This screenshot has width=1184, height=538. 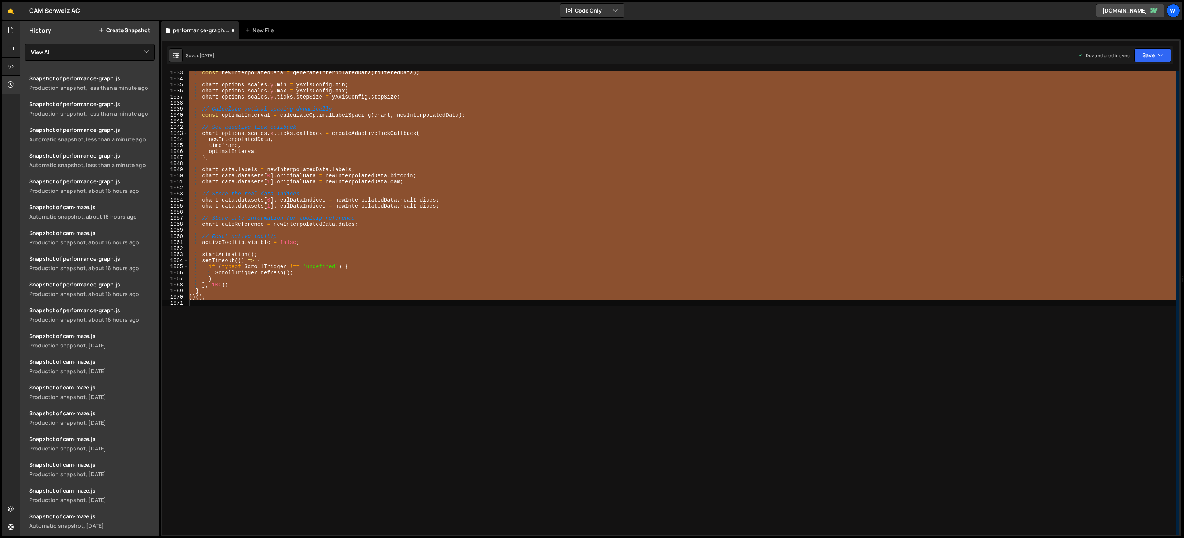 I want to click on div: 1035, so click(x=175, y=85).